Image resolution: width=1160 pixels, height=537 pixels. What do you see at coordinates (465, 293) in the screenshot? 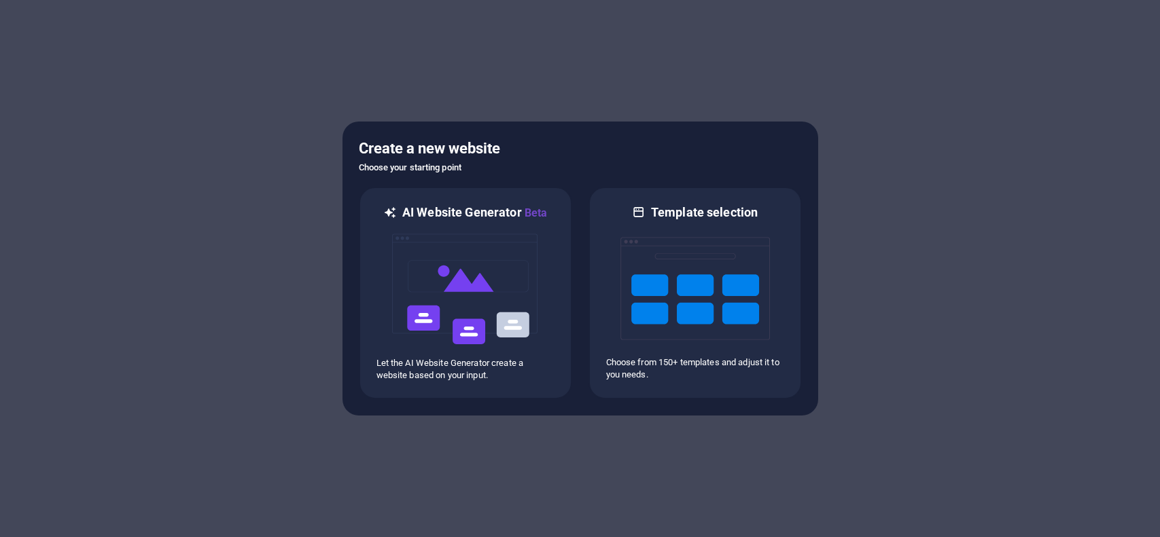
I see `div: AI Website GeneratorBetaaiLet the AI Website Generator create a website based on your input.` at bounding box center [465, 293].